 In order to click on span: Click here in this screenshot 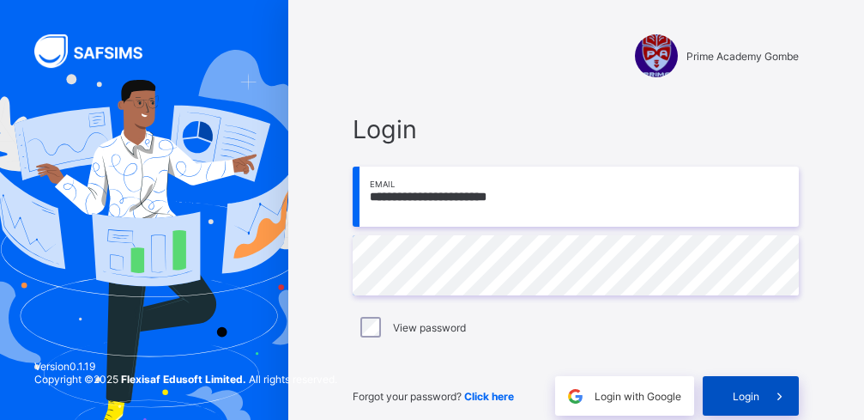, I will do `click(489, 396)`.